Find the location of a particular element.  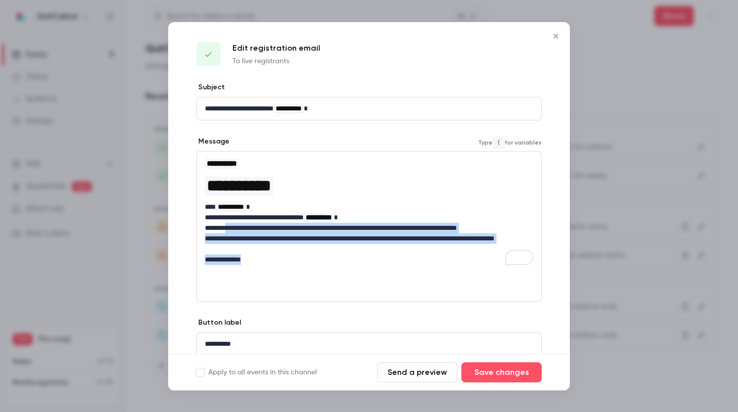

button: Send a preview is located at coordinates (417, 373).